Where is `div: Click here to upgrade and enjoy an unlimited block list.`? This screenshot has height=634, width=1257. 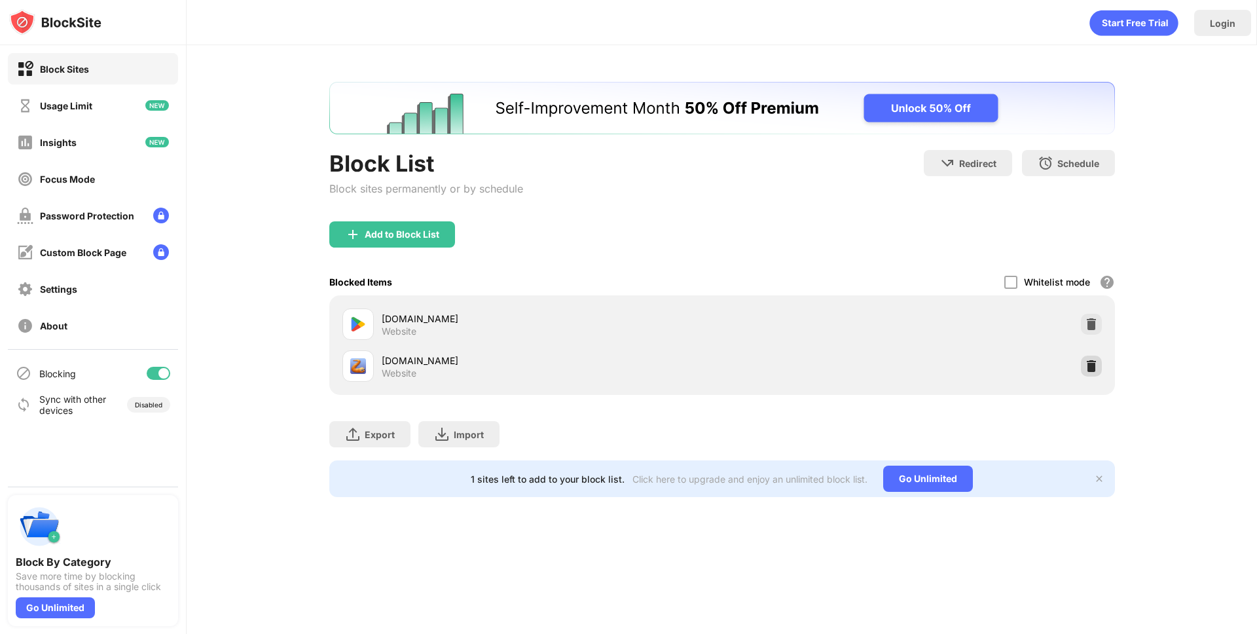 div: Click here to upgrade and enjoy an unlimited block list. is located at coordinates (750, 479).